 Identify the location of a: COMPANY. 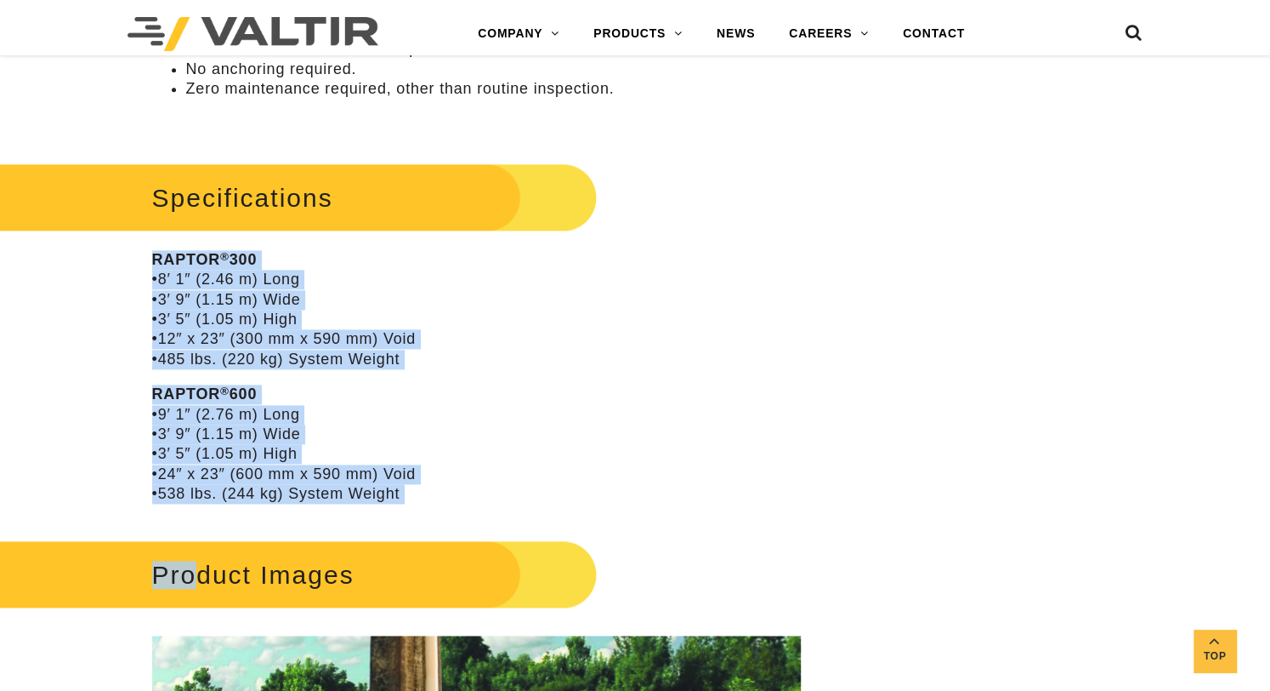
(519, 34).